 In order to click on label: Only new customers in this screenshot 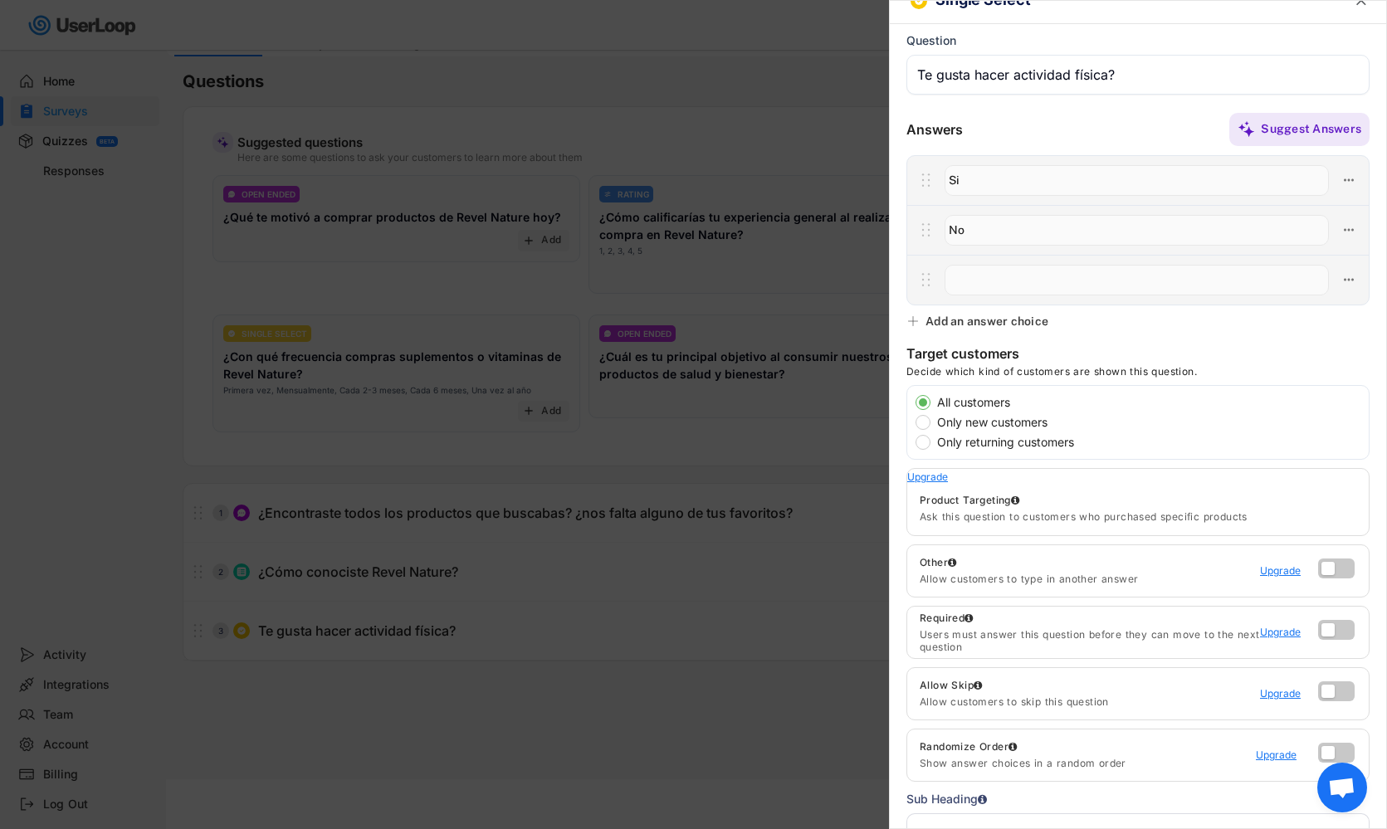, I will do `click(1150, 422)`.